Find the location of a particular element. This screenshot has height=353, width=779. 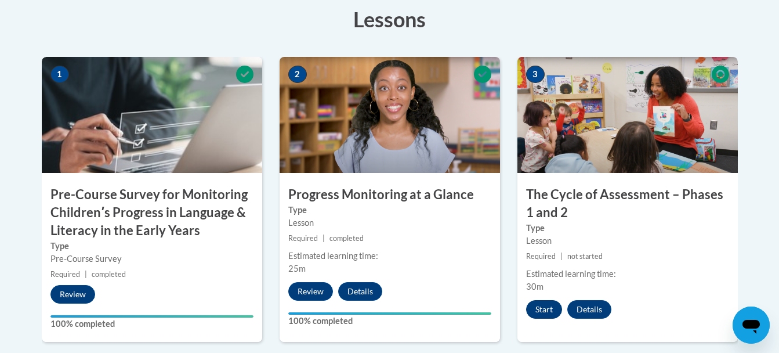

div: Pre-Course Survey is located at coordinates (152, 259).